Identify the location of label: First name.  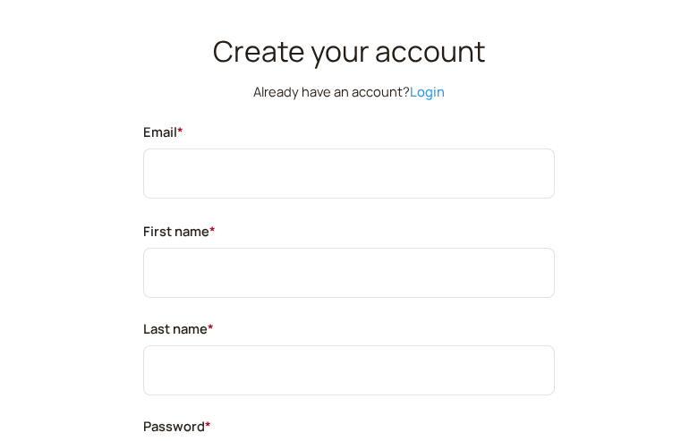
(349, 231).